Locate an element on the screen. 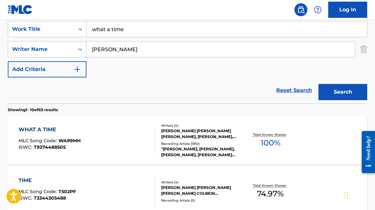  img: MLC Logo is located at coordinates (20, 9).